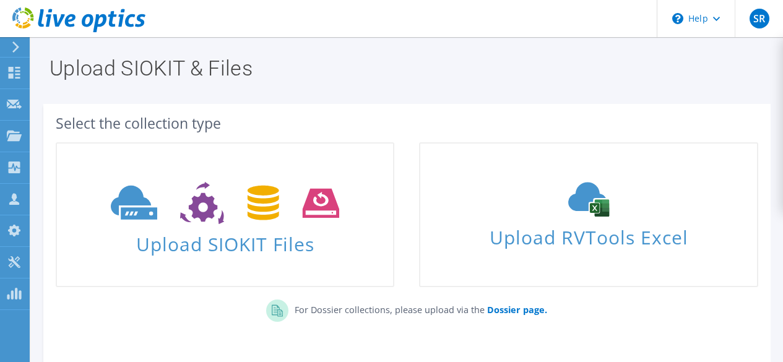 This screenshot has width=783, height=362. What do you see at coordinates (588, 215) in the screenshot?
I see `a: Upload RVTools Excel` at bounding box center [588, 215].